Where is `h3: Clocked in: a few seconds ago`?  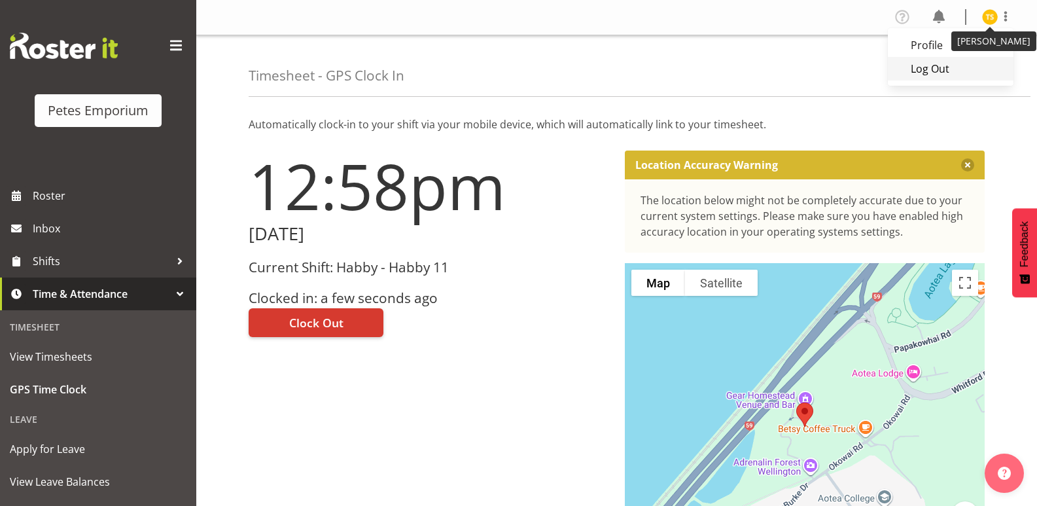
h3: Clocked in: a few seconds ago is located at coordinates (429, 298).